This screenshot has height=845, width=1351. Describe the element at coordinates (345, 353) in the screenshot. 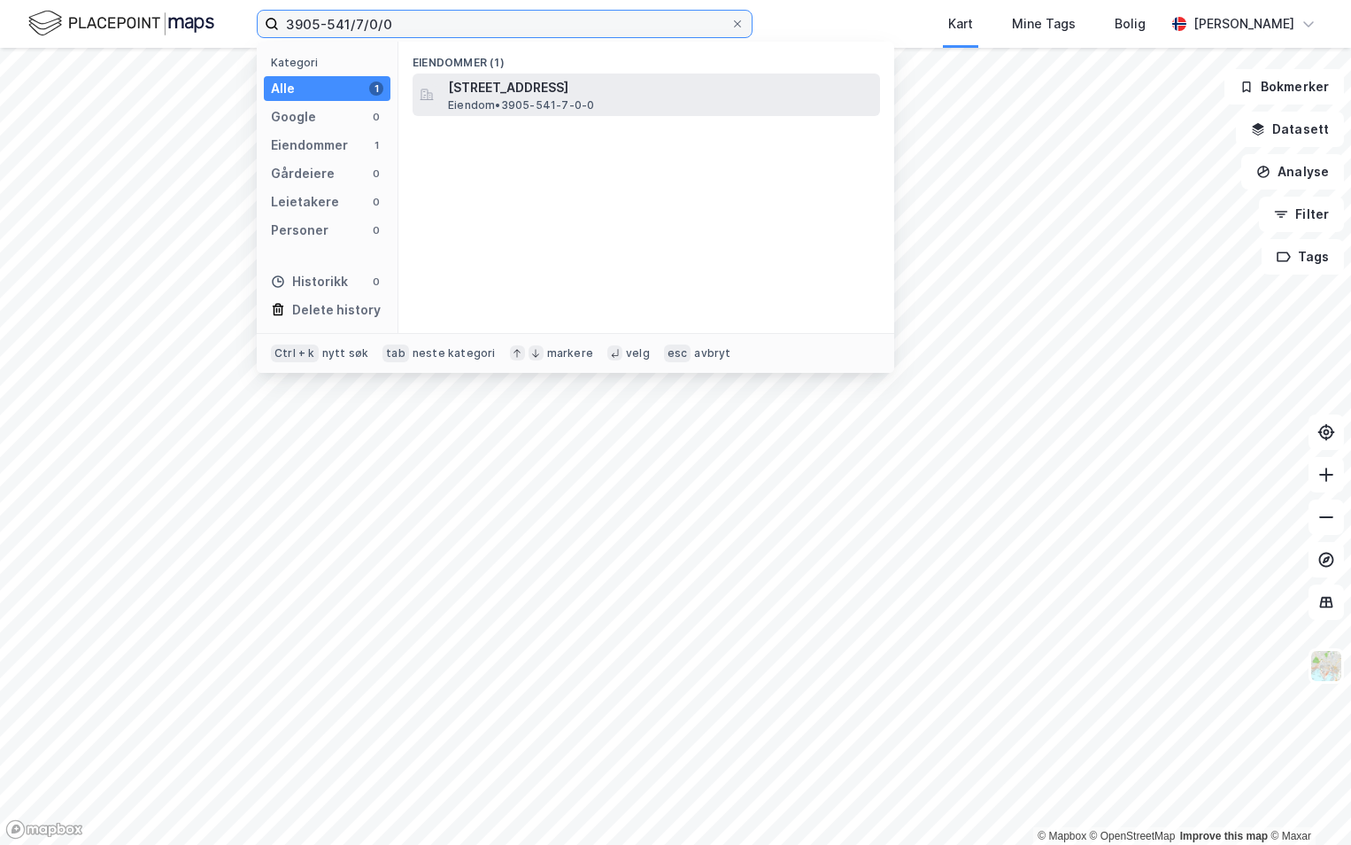

I see `div: nytt søk` at that location.